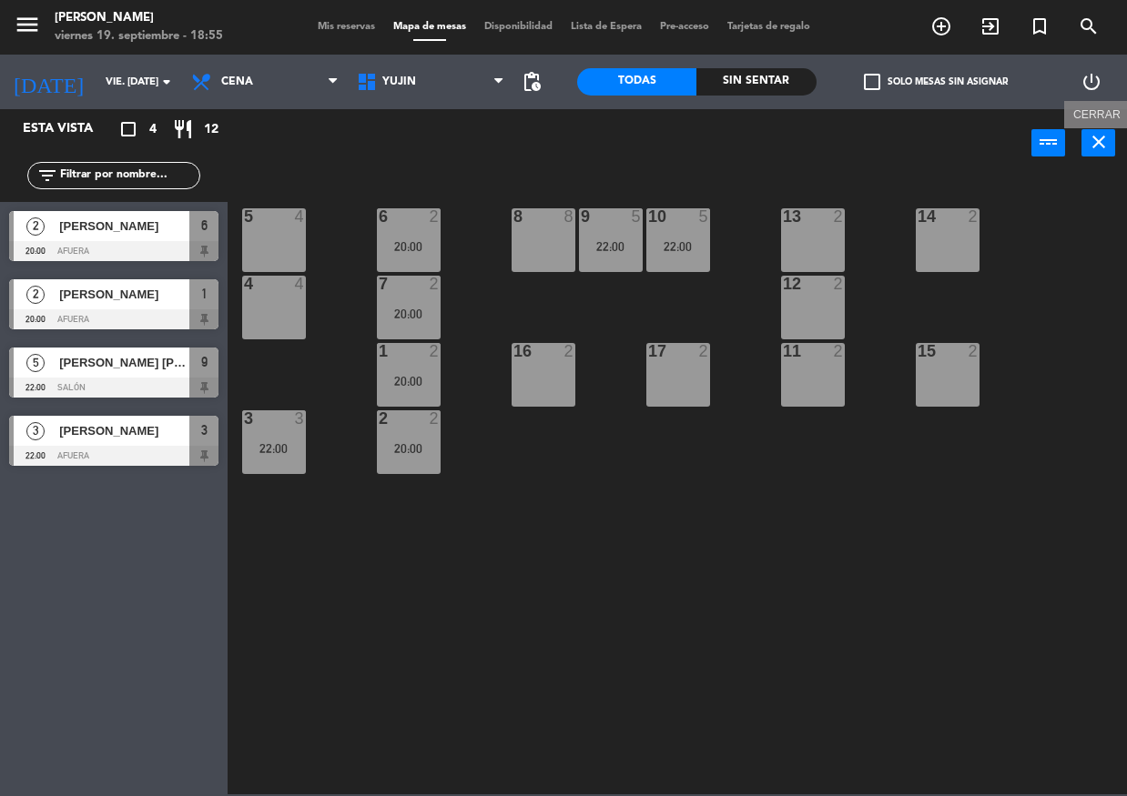 Image resolution: width=1127 pixels, height=796 pixels. I want to click on div: 13, so click(783, 217).